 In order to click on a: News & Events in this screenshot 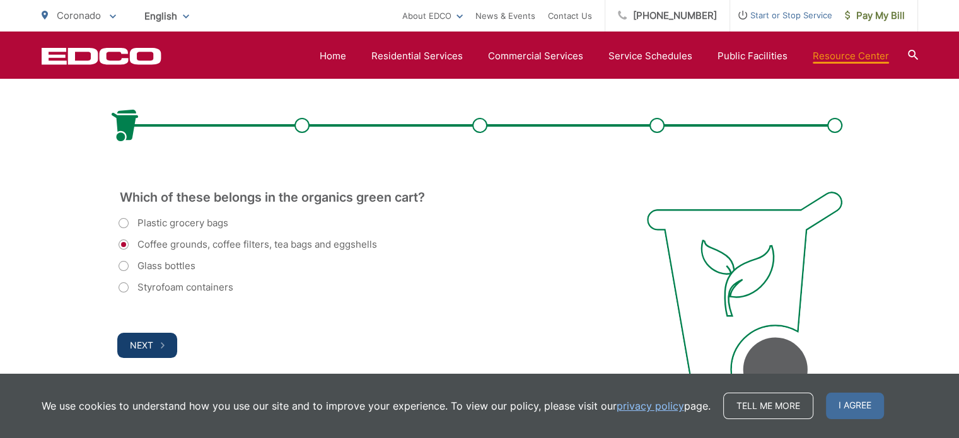, I will do `click(505, 16)`.